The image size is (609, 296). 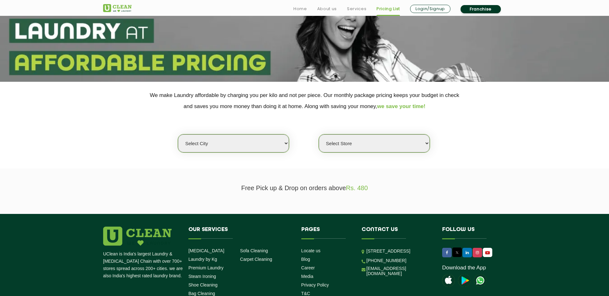 What do you see at coordinates (306, 294) in the screenshot?
I see `a: T&C` at bounding box center [306, 294].